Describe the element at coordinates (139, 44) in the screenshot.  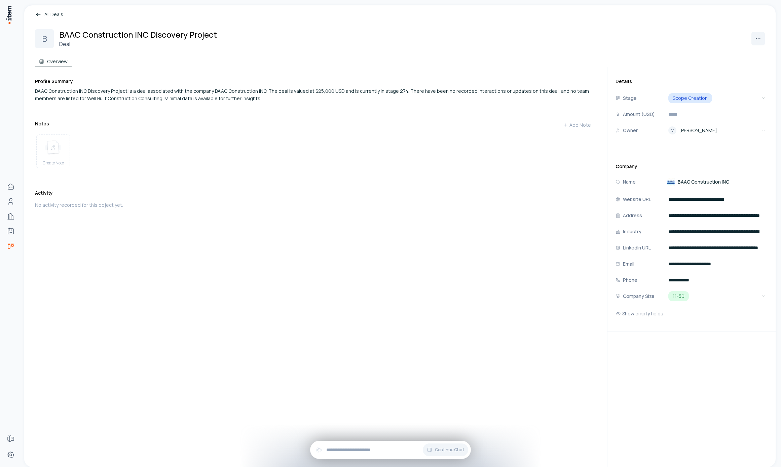
I see `h3: Deal` at that location.